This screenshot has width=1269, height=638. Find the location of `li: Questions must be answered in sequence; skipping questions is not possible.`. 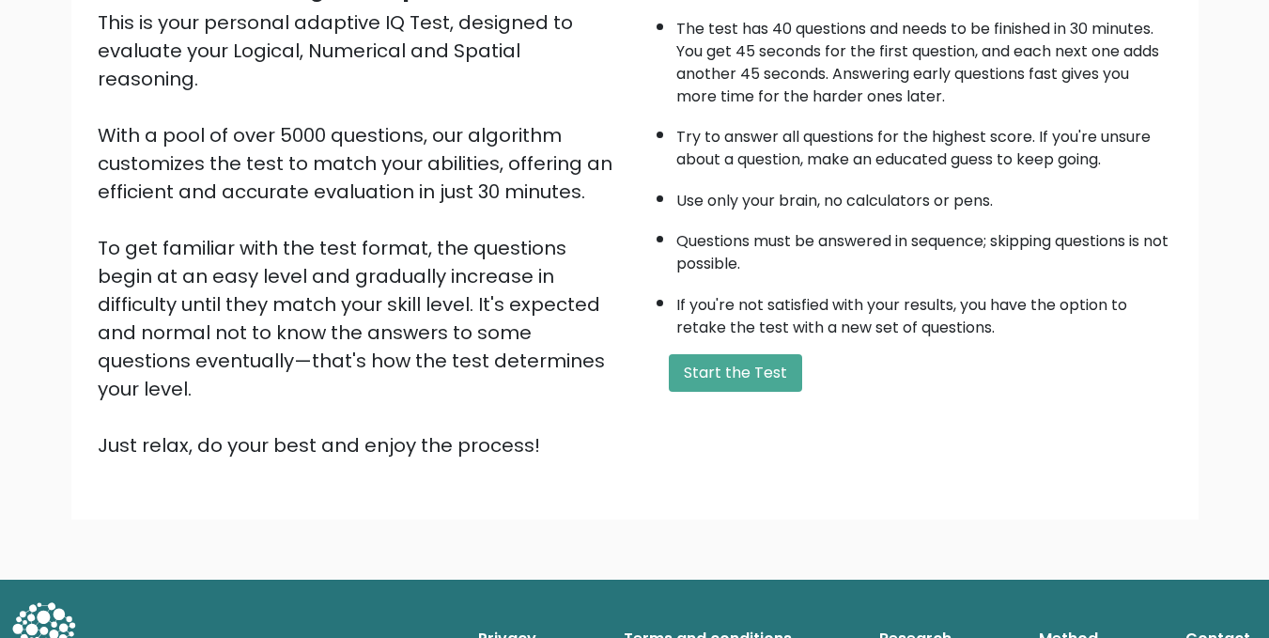

li: Questions must be answered in sequence; skipping questions is not possible. is located at coordinates (924, 248).